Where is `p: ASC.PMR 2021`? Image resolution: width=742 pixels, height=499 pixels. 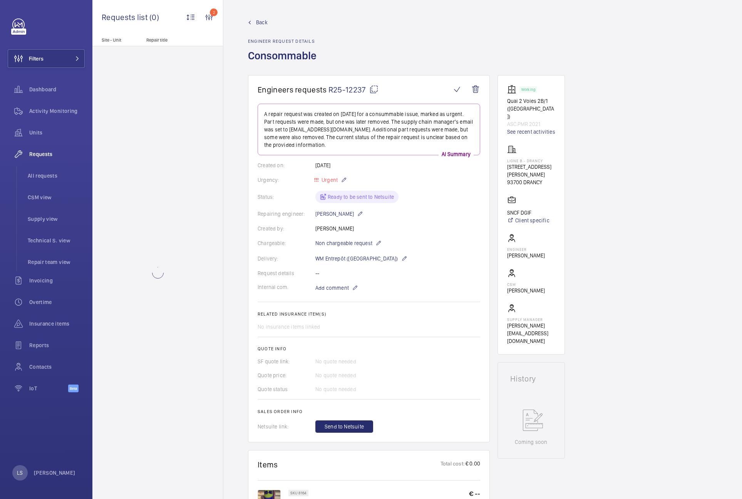 p: ASC.PMR 2021 is located at coordinates (531, 124).